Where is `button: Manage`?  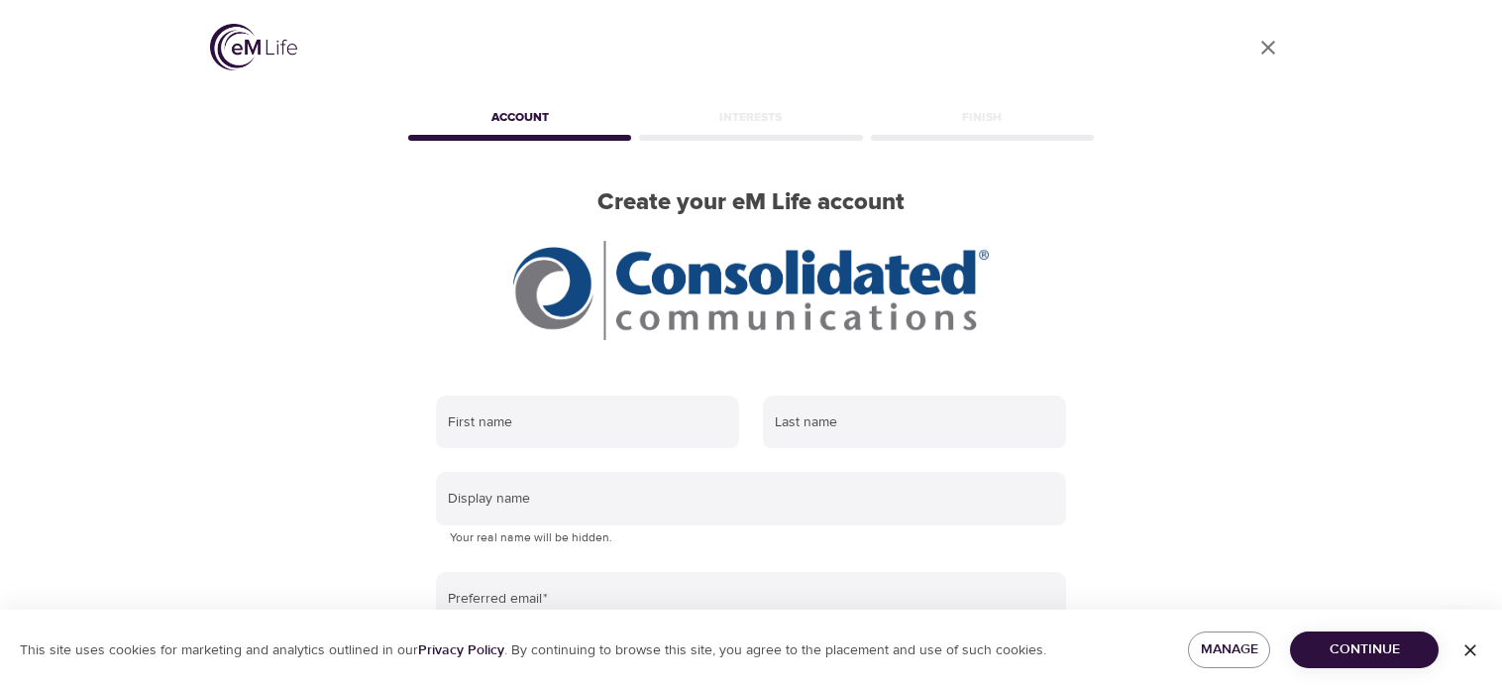
button: Manage is located at coordinates (1229, 649).